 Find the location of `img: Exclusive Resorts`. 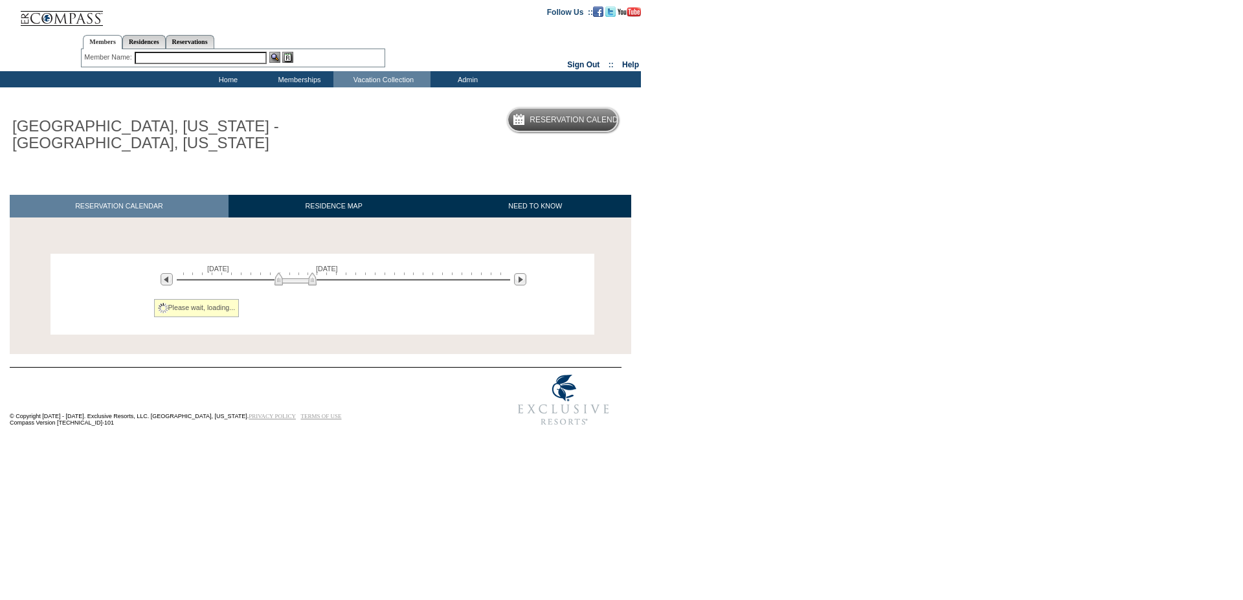

img: Exclusive Resorts is located at coordinates (563, 400).